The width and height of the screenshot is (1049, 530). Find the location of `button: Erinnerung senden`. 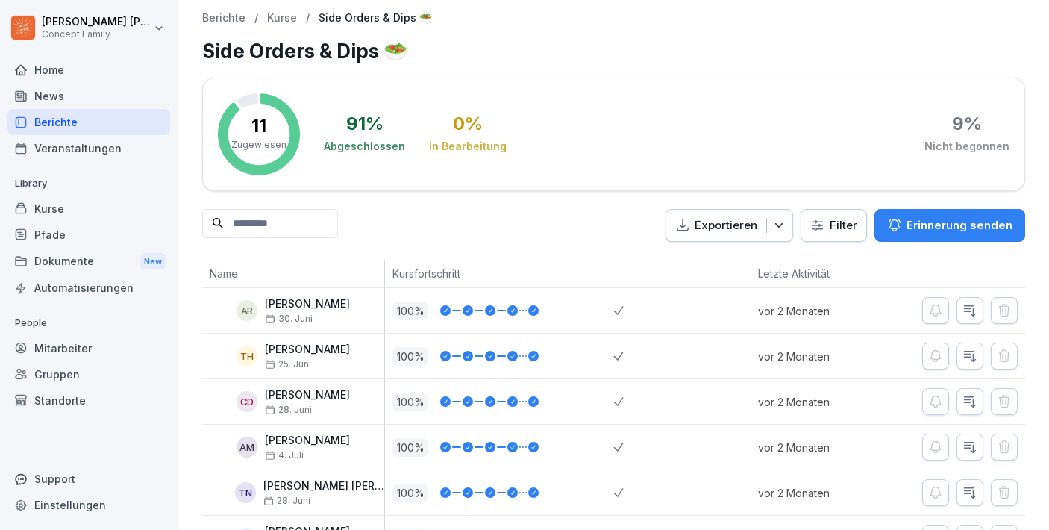

button: Erinnerung senden is located at coordinates (950, 225).